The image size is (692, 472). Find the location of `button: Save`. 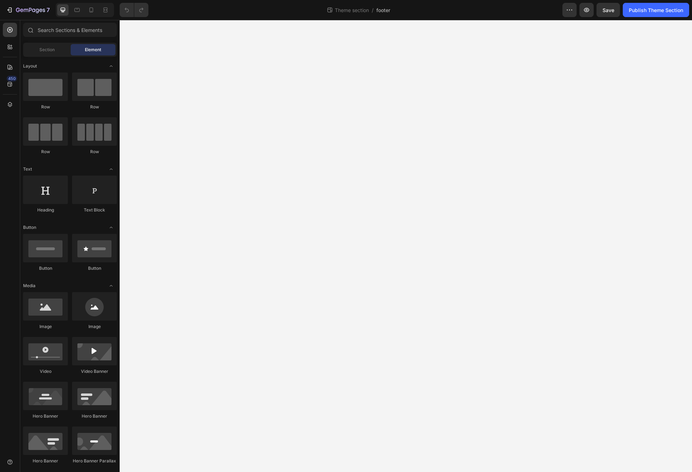

button: Save is located at coordinates (608, 10).